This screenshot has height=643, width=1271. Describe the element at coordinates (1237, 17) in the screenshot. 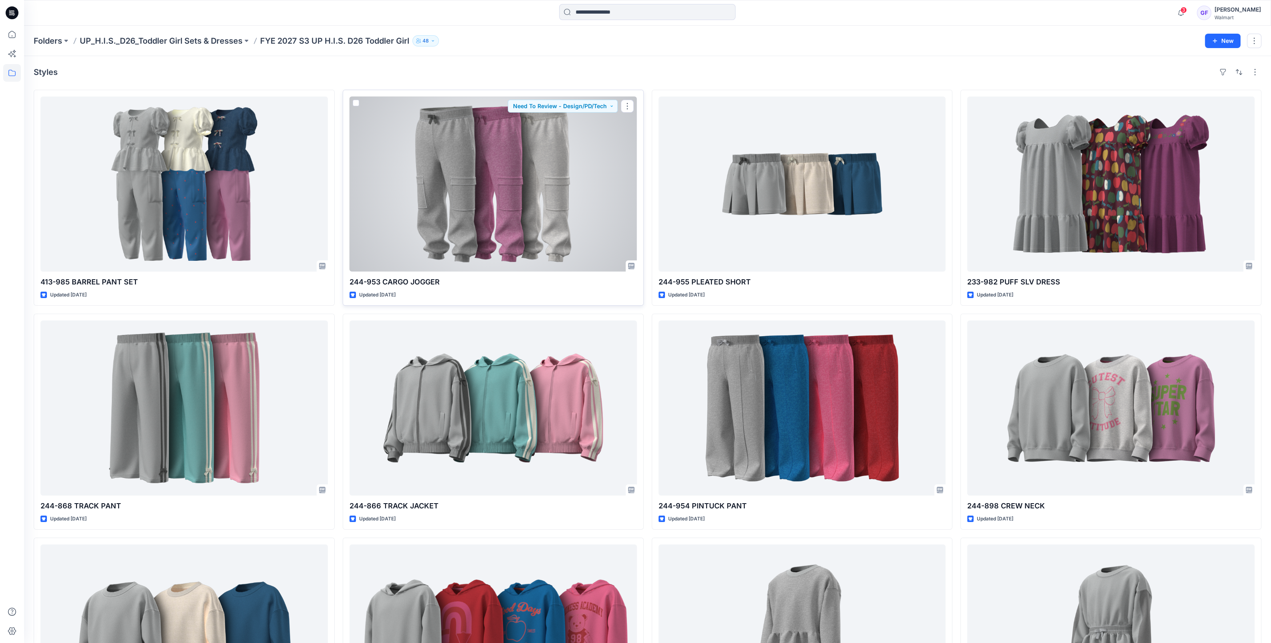

I see `div: Walmart` at that location.